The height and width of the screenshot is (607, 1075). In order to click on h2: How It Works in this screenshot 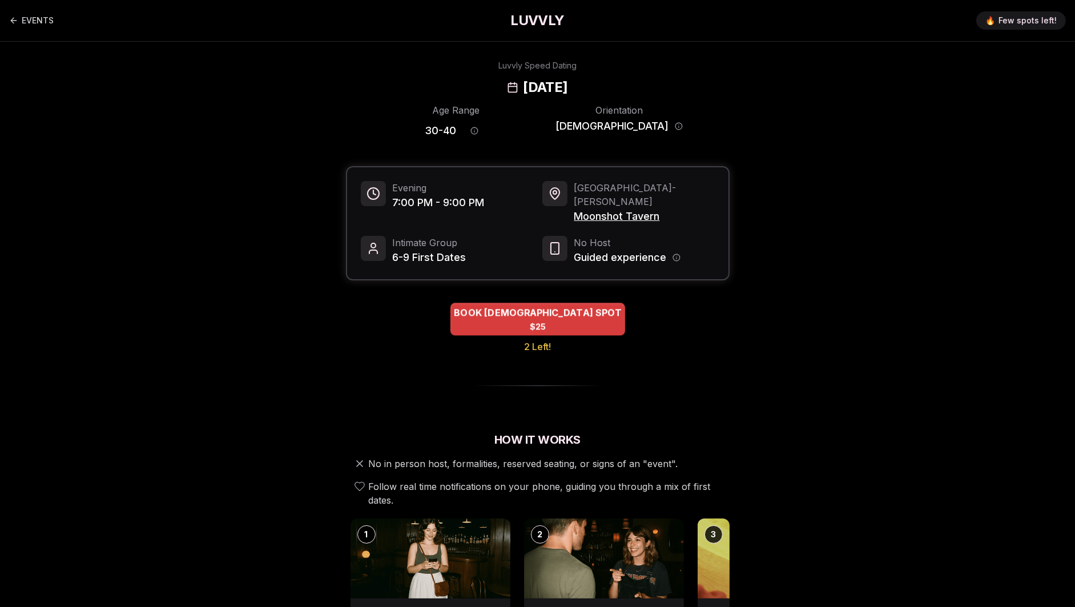, I will do `click(538, 440)`.